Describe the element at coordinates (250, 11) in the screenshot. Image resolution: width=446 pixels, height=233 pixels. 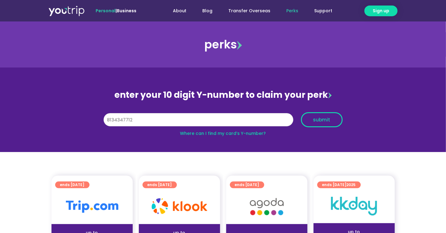
I see `a: Transfer Overseas` at that location.